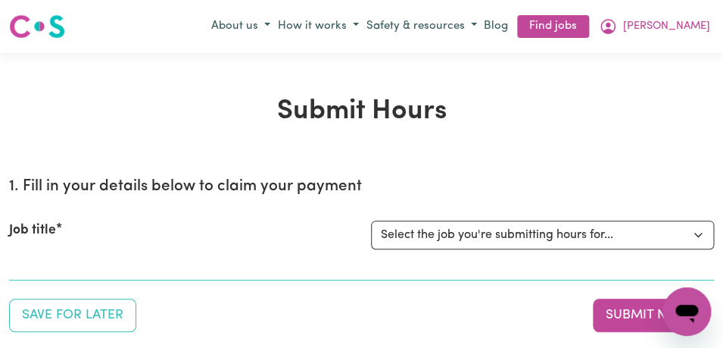 The image size is (723, 348). Describe the element at coordinates (73, 315) in the screenshot. I see `button: Save your job report` at that location.